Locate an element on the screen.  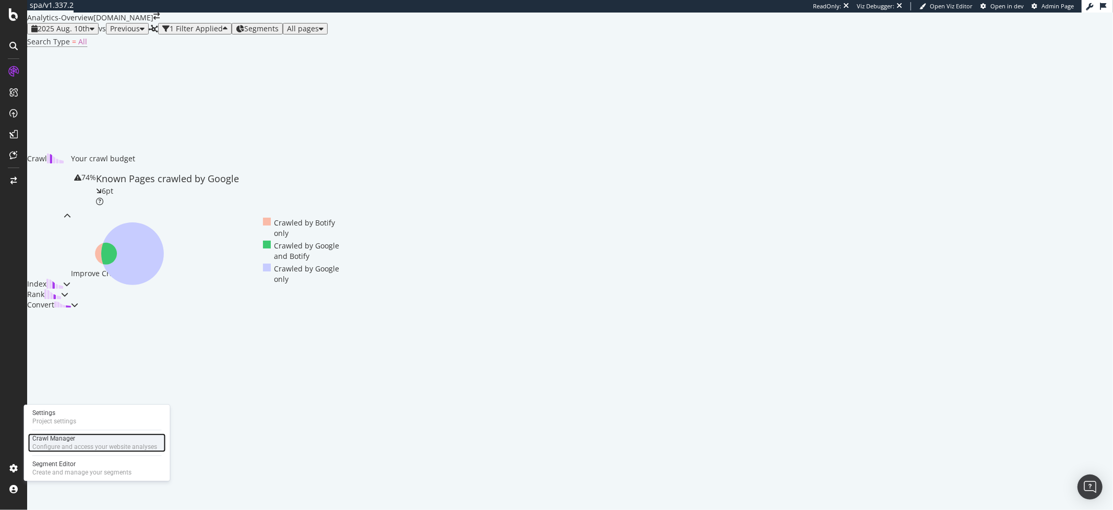
div: Your crawl budget is located at coordinates (103, 159).